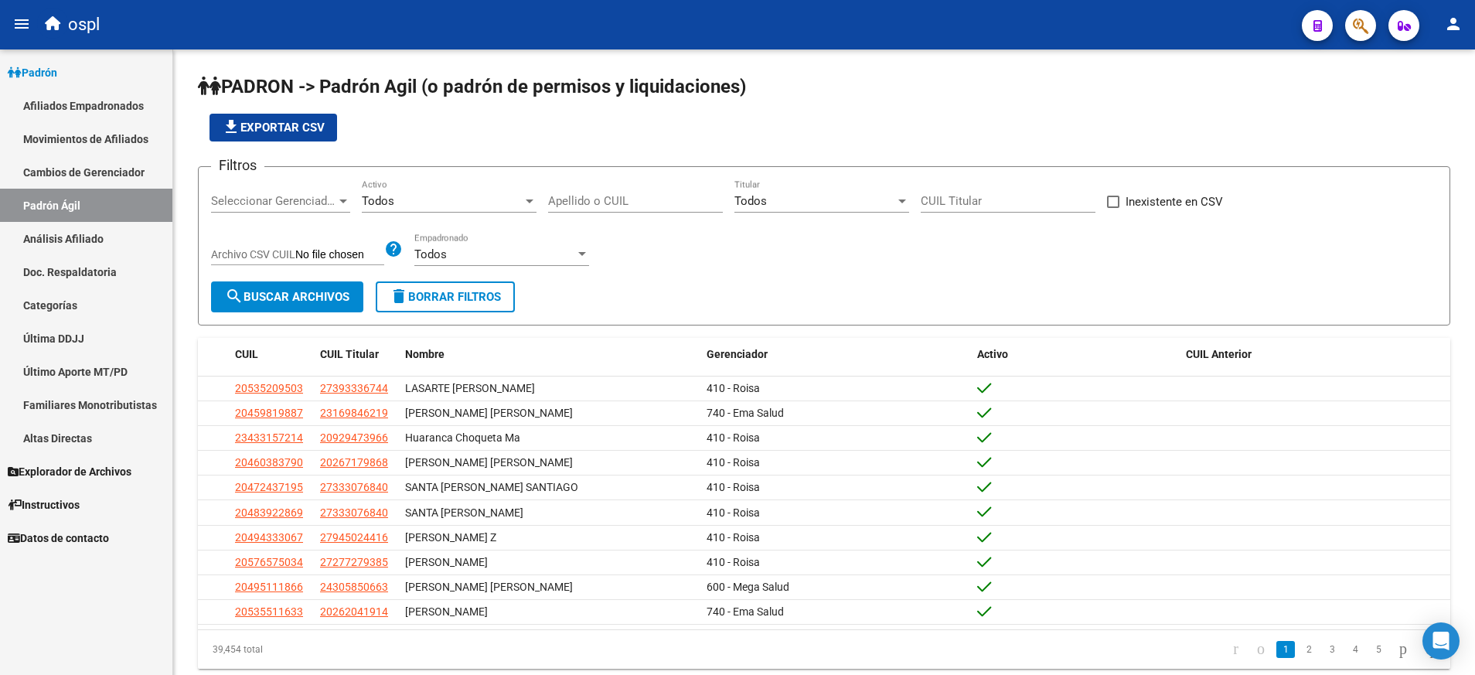 The width and height of the screenshot is (1475, 675). Describe the element at coordinates (273, 128) in the screenshot. I see `span: Exportar CSV` at that location.